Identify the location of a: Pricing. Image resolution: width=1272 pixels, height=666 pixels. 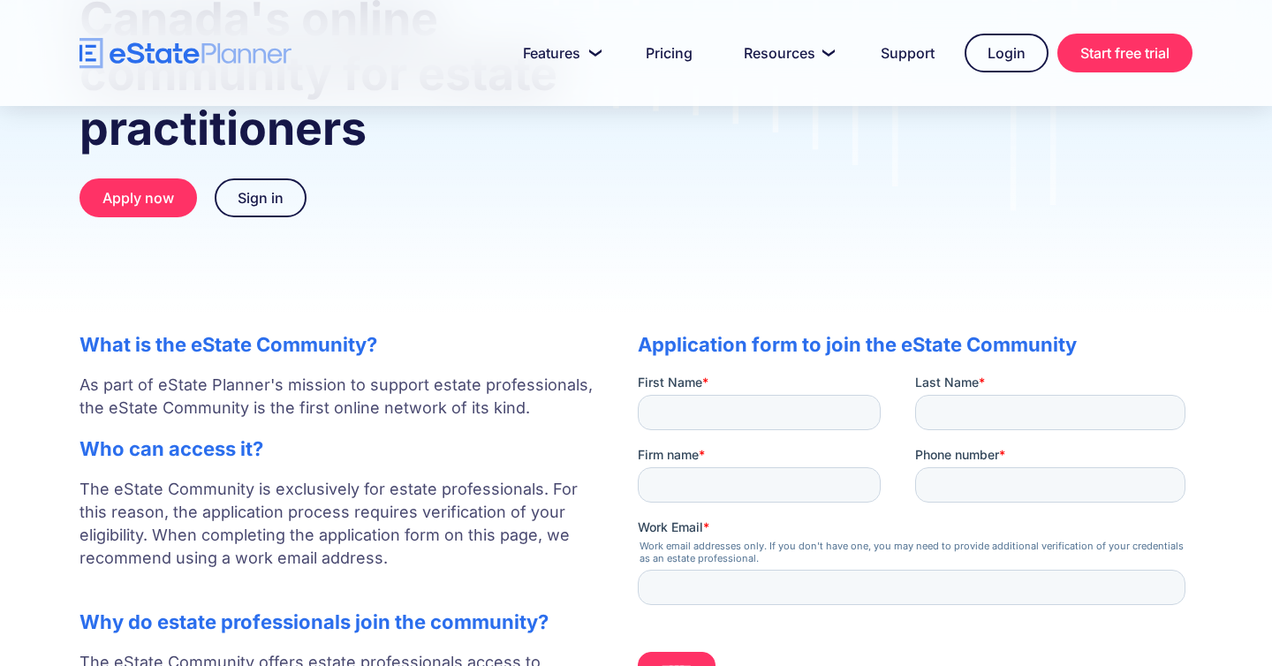
(669, 53).